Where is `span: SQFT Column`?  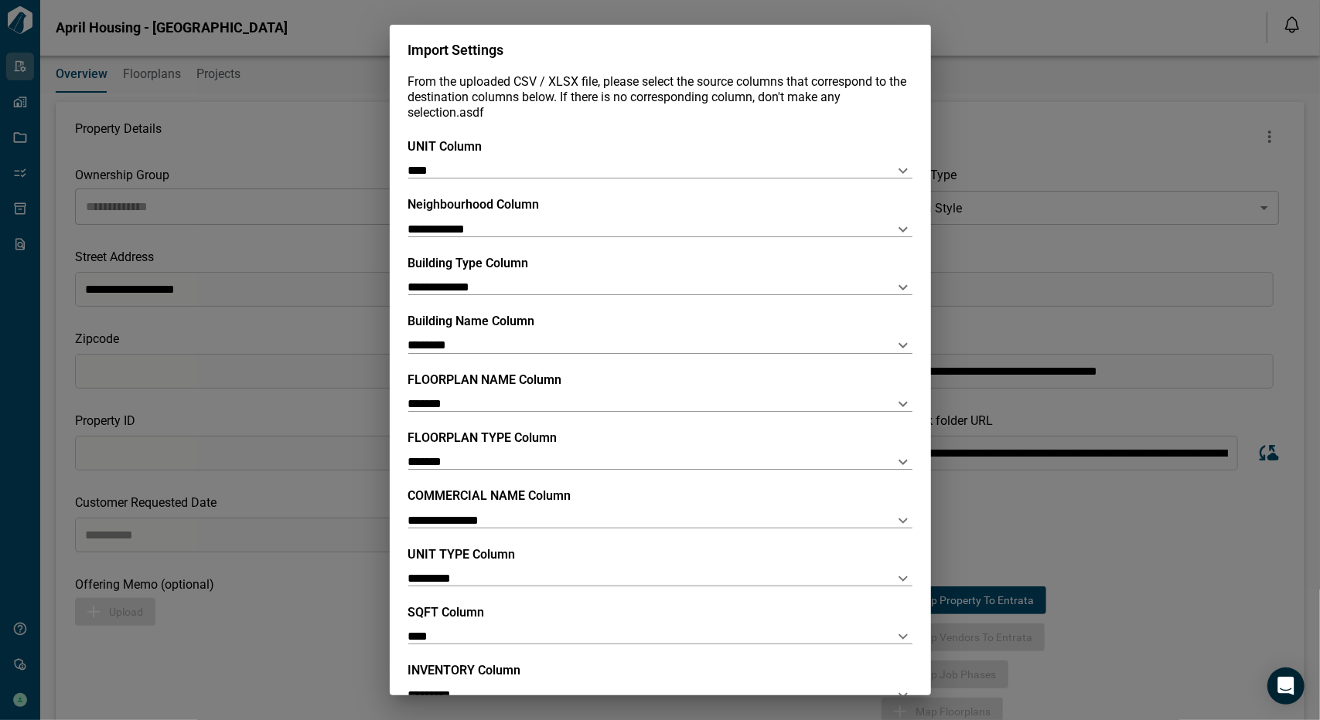 span: SQFT Column is located at coordinates (446, 612).